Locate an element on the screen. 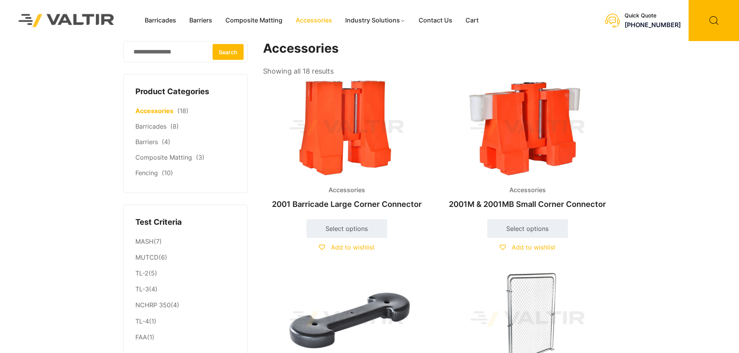 This screenshot has height=353, width=739. h1: Accessories is located at coordinates (438, 48).